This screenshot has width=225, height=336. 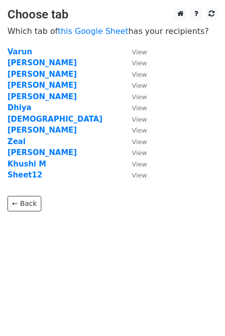 What do you see at coordinates (16, 141) in the screenshot?
I see `a: Zeal` at bounding box center [16, 141].